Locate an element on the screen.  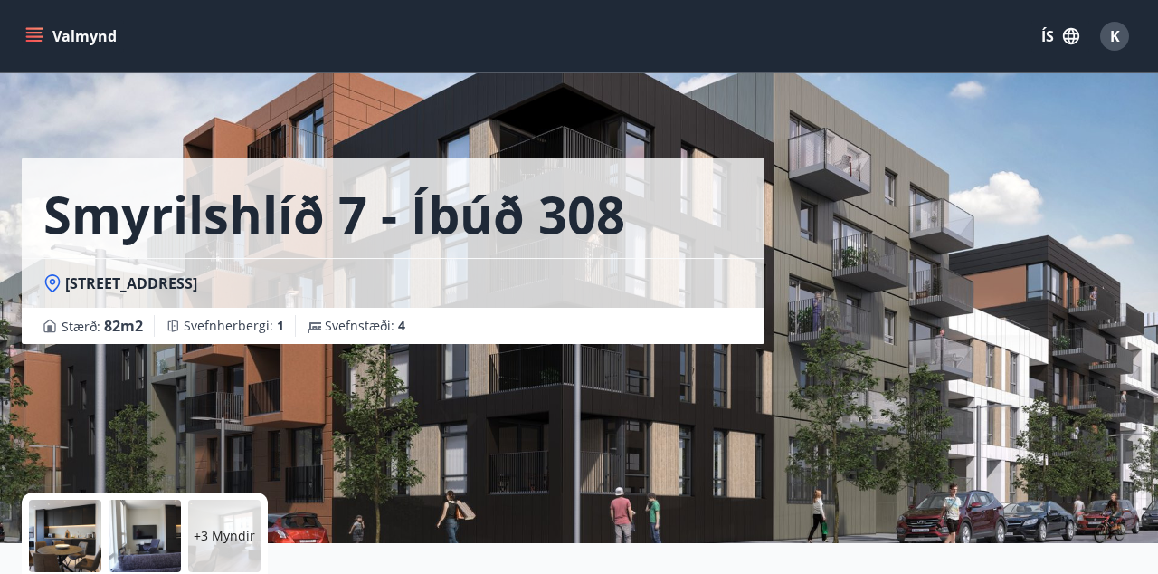
p: +3 Myndir is located at coordinates (224, 536).